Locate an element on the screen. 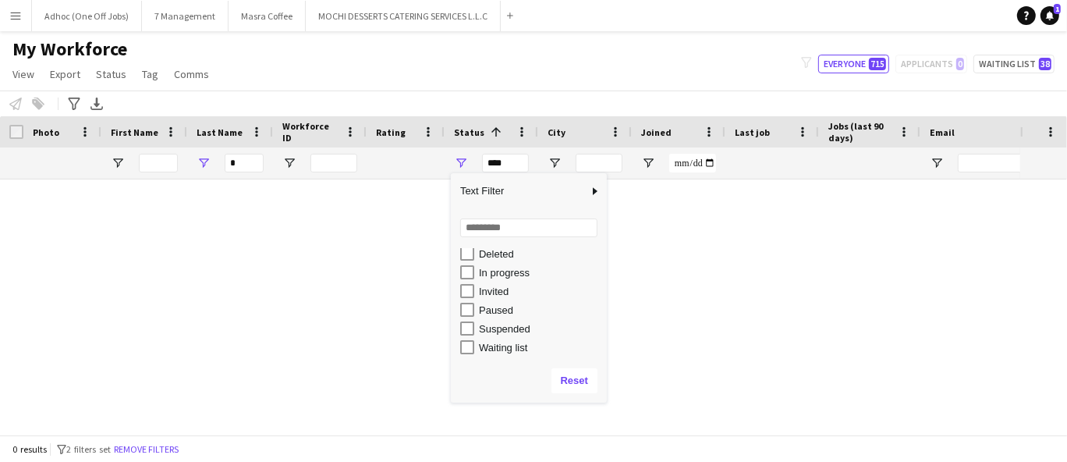  span: 38 is located at coordinates (1045, 64).